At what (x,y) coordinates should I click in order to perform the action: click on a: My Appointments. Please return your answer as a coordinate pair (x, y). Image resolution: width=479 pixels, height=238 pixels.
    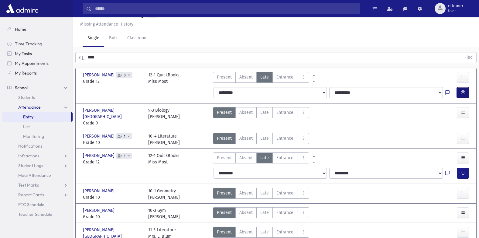
    Looking at the image, I should click on (37, 63).